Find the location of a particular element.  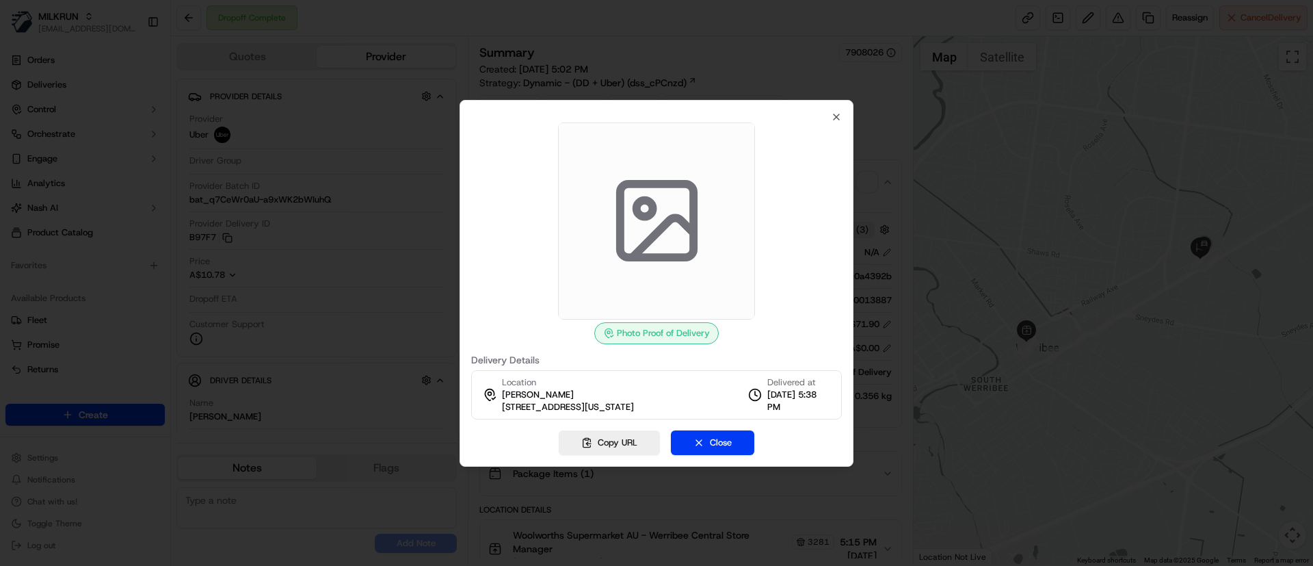

button: Copy URL is located at coordinates (609, 442).